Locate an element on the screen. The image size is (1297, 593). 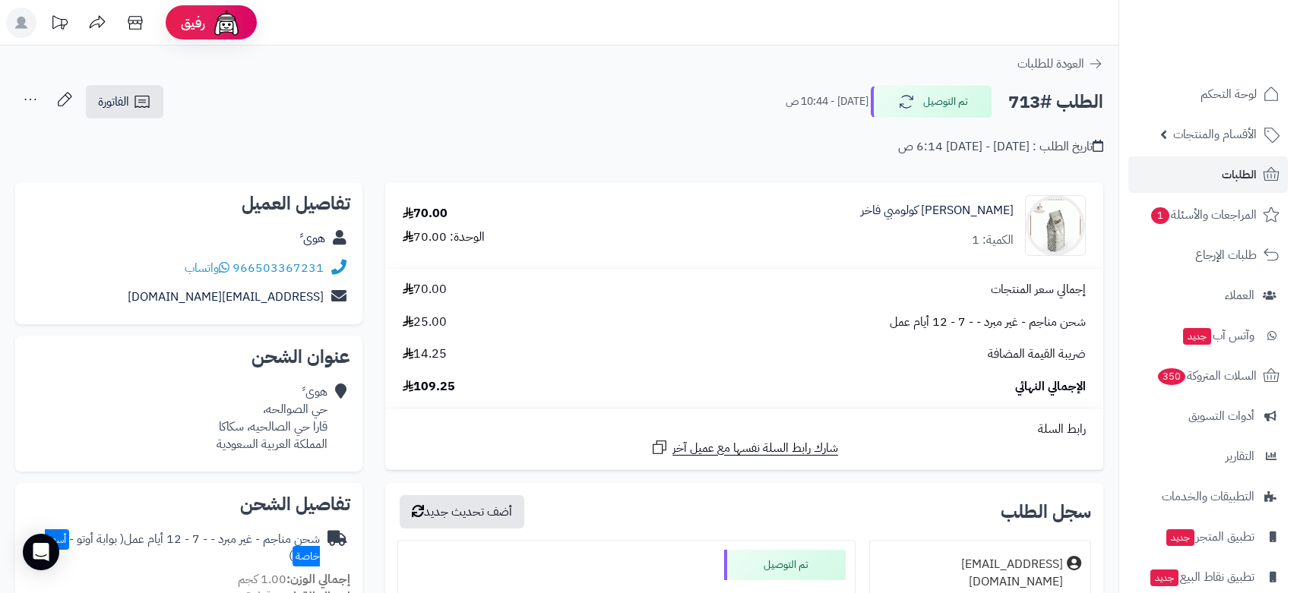
div: Open Intercom Messenger is located at coordinates (41, 552).